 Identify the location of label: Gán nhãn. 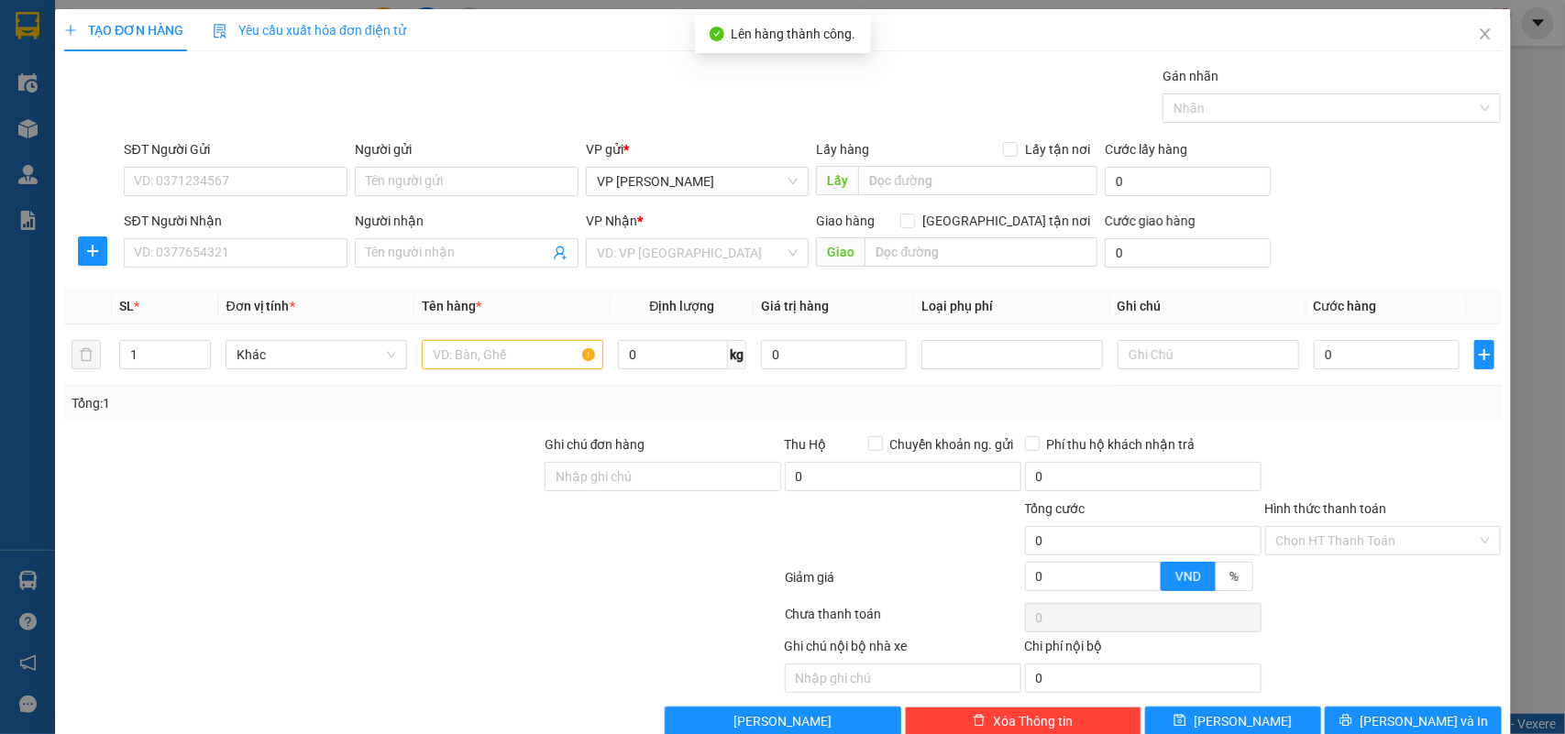
(1190, 76).